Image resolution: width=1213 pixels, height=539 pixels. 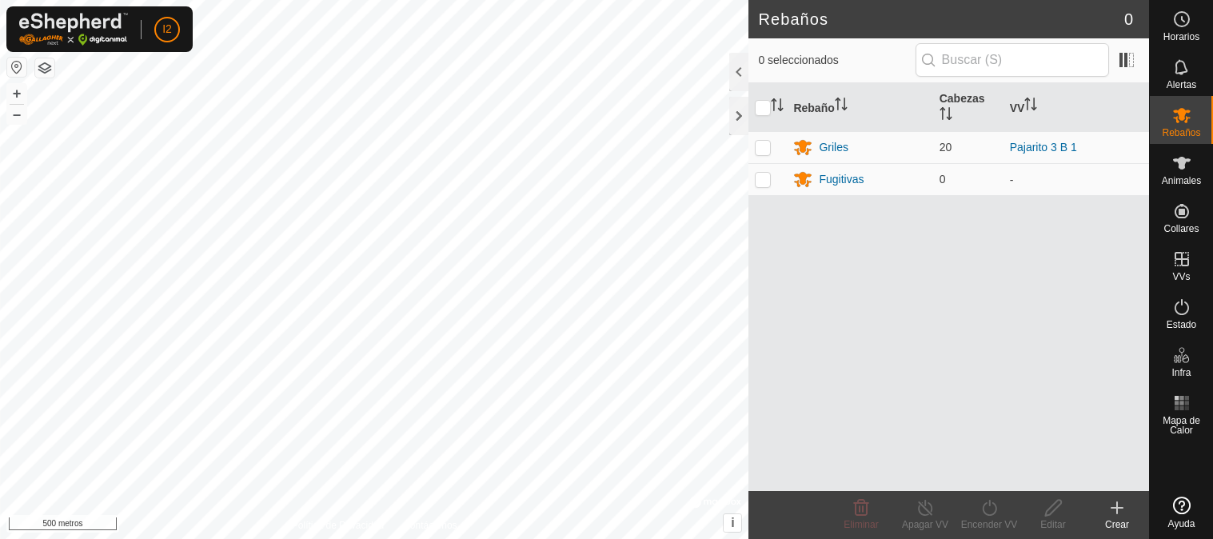 What do you see at coordinates (842, 179) in the screenshot?
I see `font: Fugitivas` at bounding box center [842, 179].